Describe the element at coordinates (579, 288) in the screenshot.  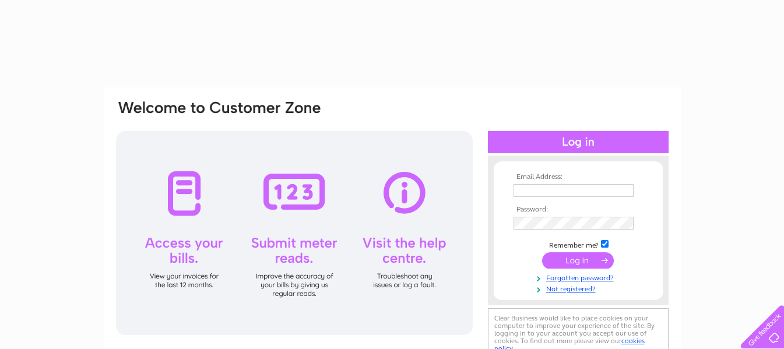
I see `a: Not registered?` at that location.